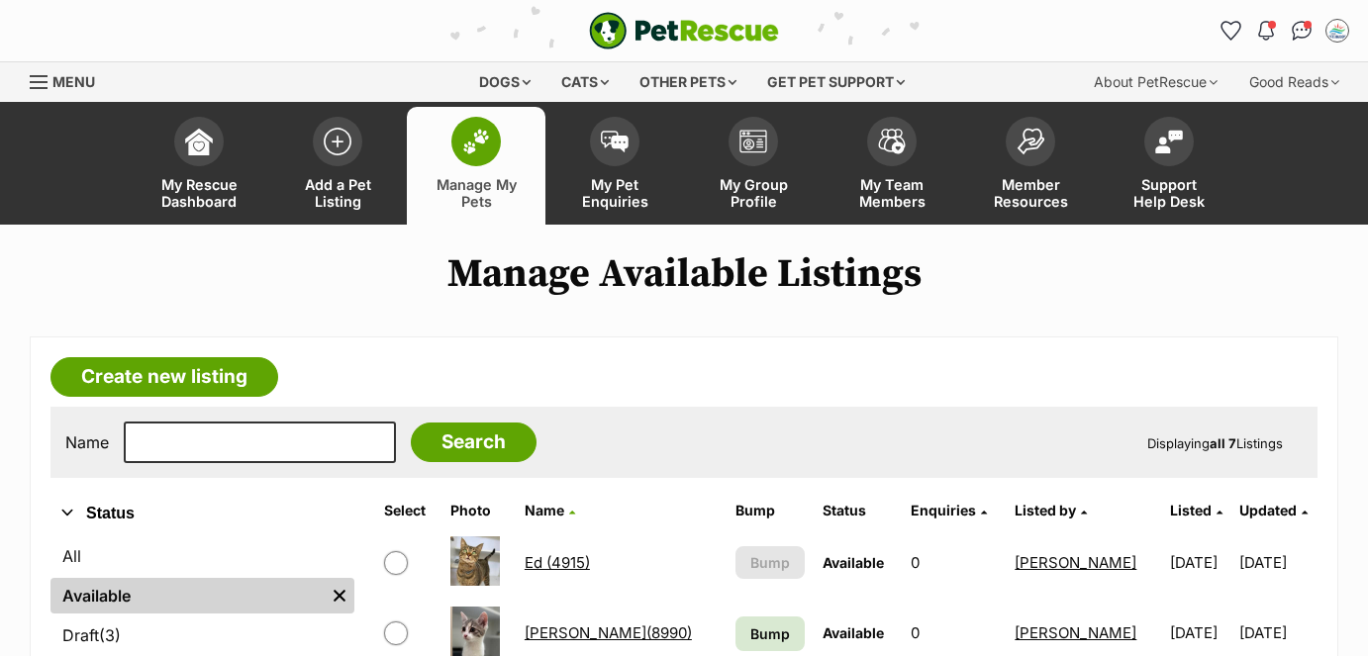 This screenshot has height=656, width=1368. I want to click on span: Listed by, so click(1045, 510).